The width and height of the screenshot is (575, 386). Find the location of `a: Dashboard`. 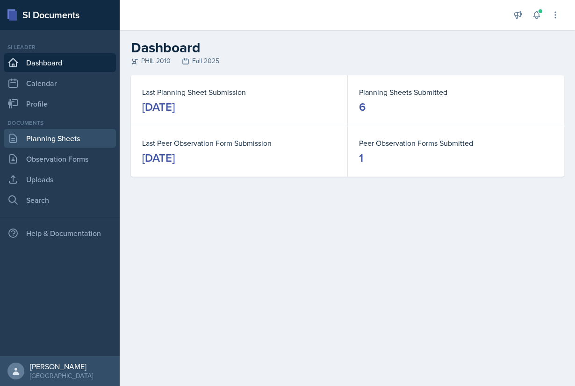

a: Dashboard is located at coordinates (60, 63).